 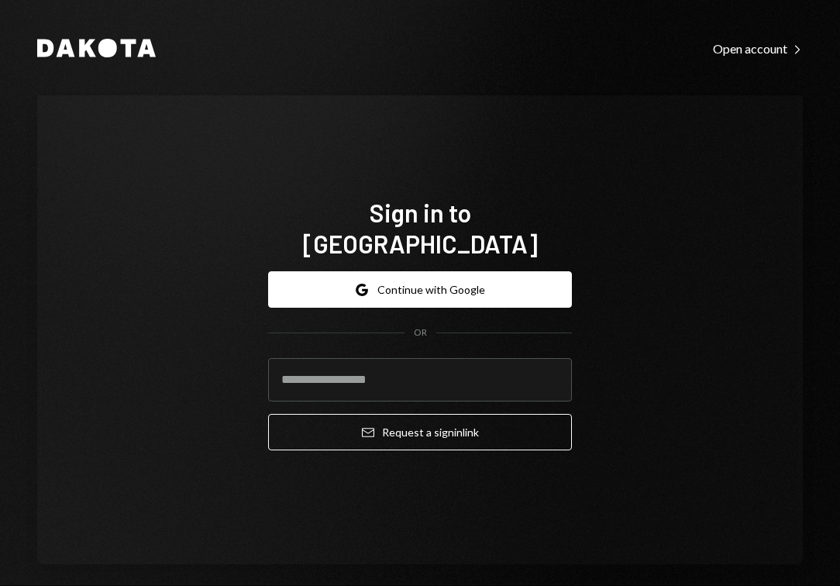 I want to click on button: Continue with Google, so click(x=420, y=289).